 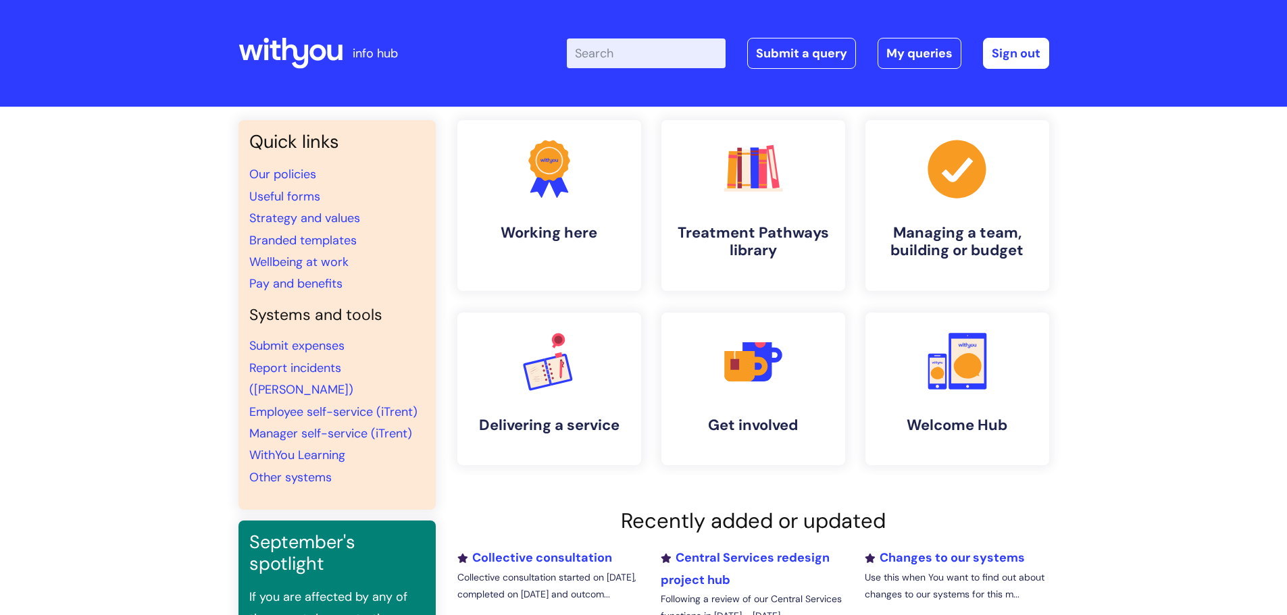 What do you see at coordinates (330, 434) in the screenshot?
I see `a: Manager self-service (iTrent)` at bounding box center [330, 434].